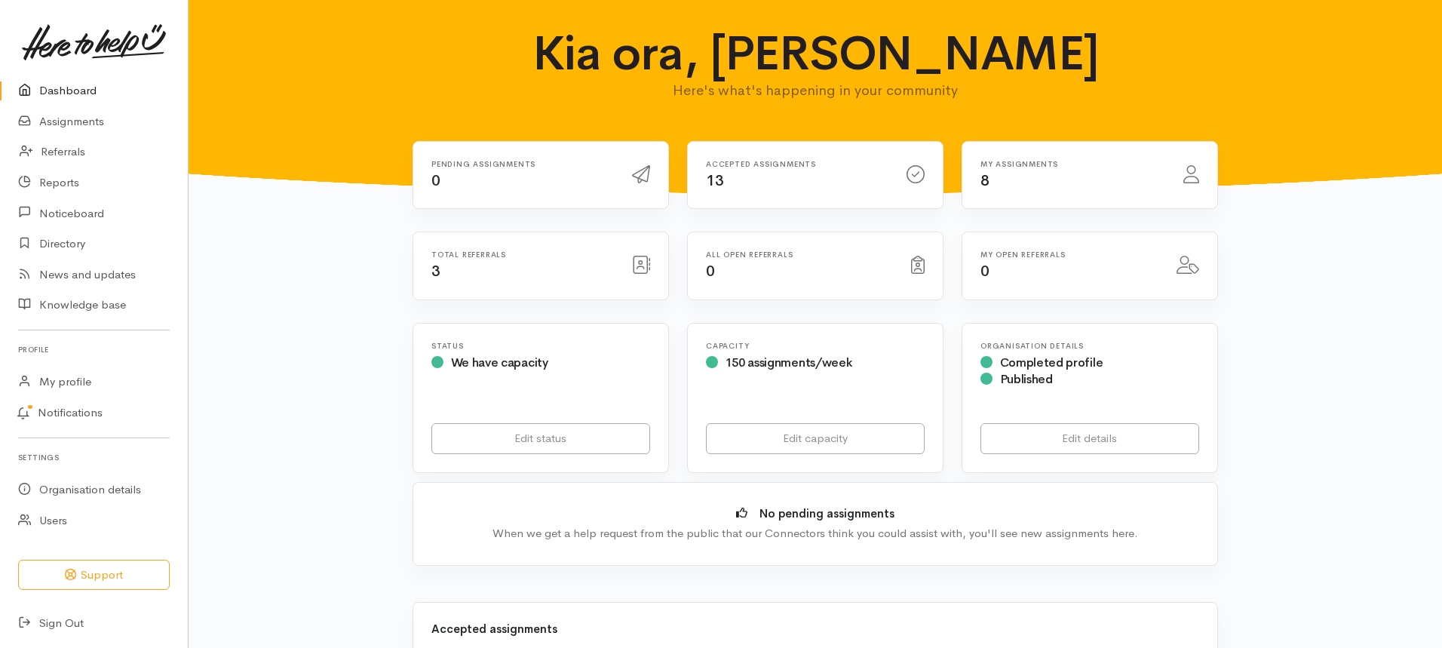  Describe the element at coordinates (94, 457) in the screenshot. I see `h6: Settings` at that location.